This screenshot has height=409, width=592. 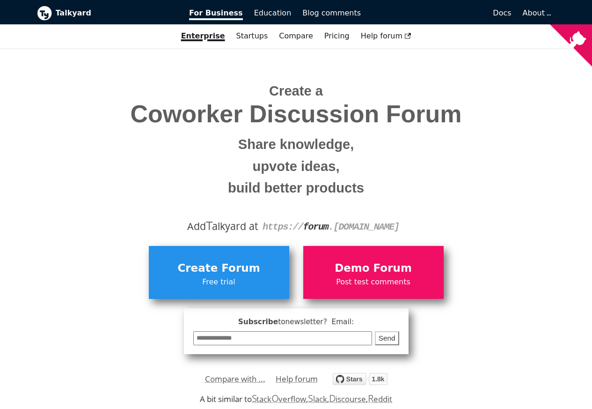 I want to click on span: About, so click(x=537, y=13).